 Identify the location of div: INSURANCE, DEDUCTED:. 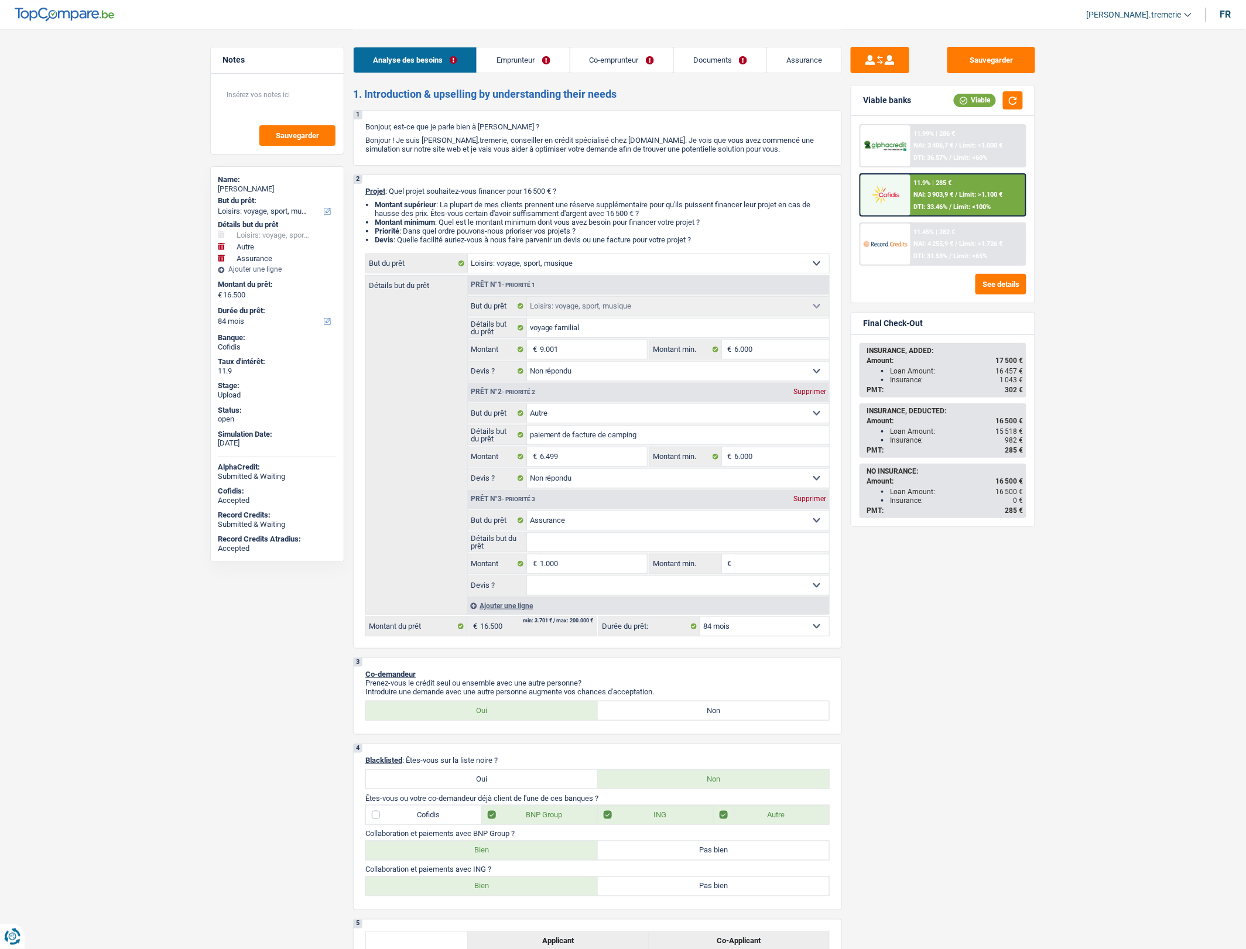
(944, 411).